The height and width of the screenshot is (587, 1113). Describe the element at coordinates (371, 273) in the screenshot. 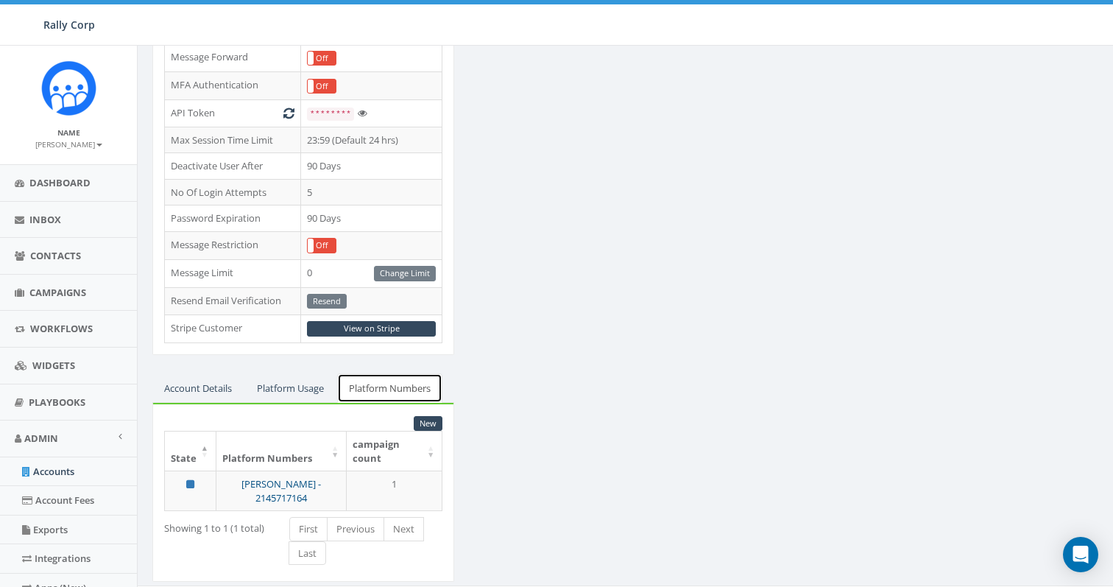

I see `td: 0` at that location.